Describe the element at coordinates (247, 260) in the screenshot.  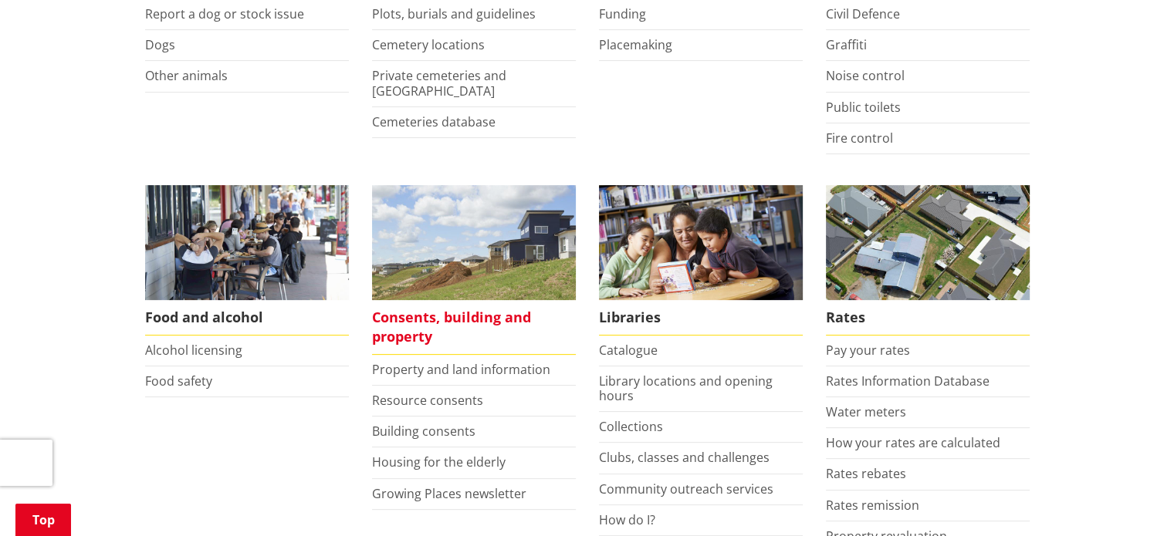
I see `a: Food and Alcohol in the Waikato Food and alcohol` at that location.